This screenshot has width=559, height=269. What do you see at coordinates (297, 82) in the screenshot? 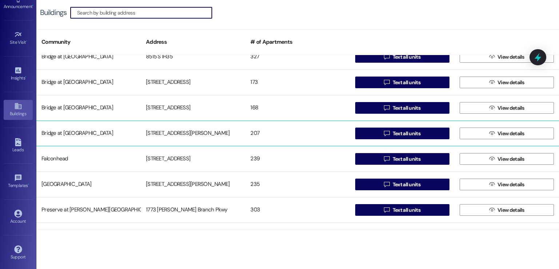
I see `div: 173` at bounding box center [297, 82].